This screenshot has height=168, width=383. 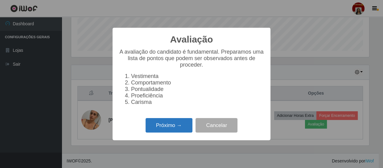 I want to click on p: A avaliação do candidato é fundamental. Preparamos uma lista de pontos que podem ser observados a..., so click(x=191, y=58).